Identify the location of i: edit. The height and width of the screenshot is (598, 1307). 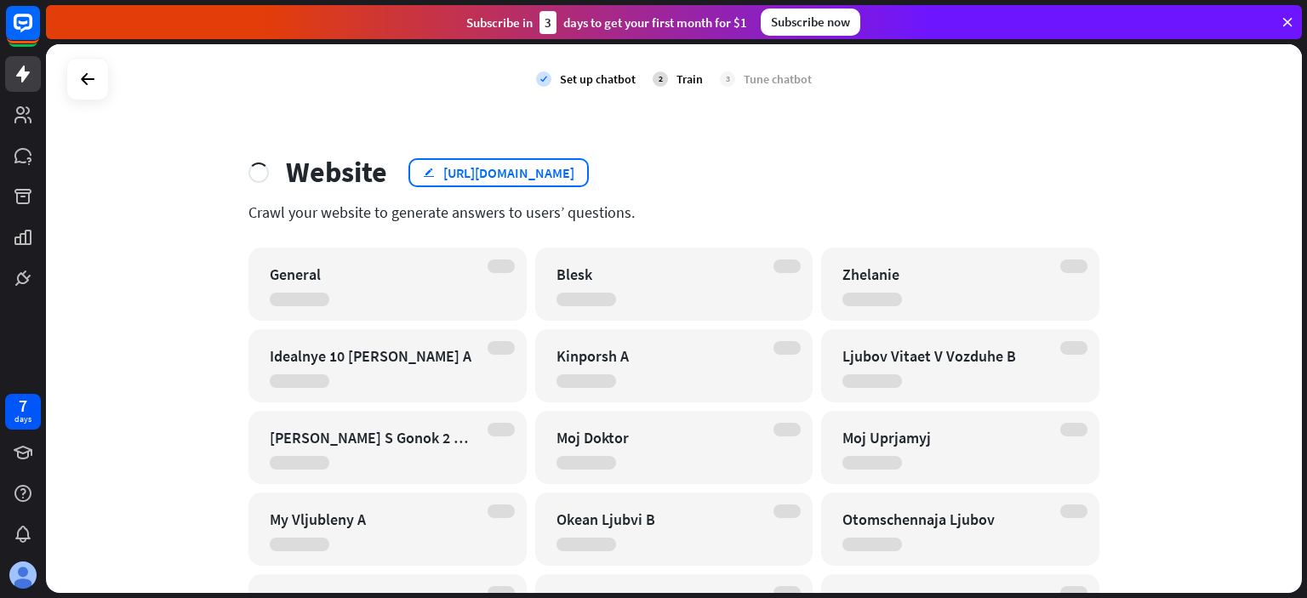
(429, 172).